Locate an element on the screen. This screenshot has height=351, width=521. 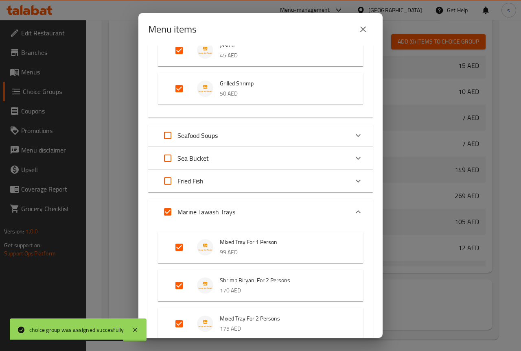
p: 170 AED is located at coordinates (283, 290).